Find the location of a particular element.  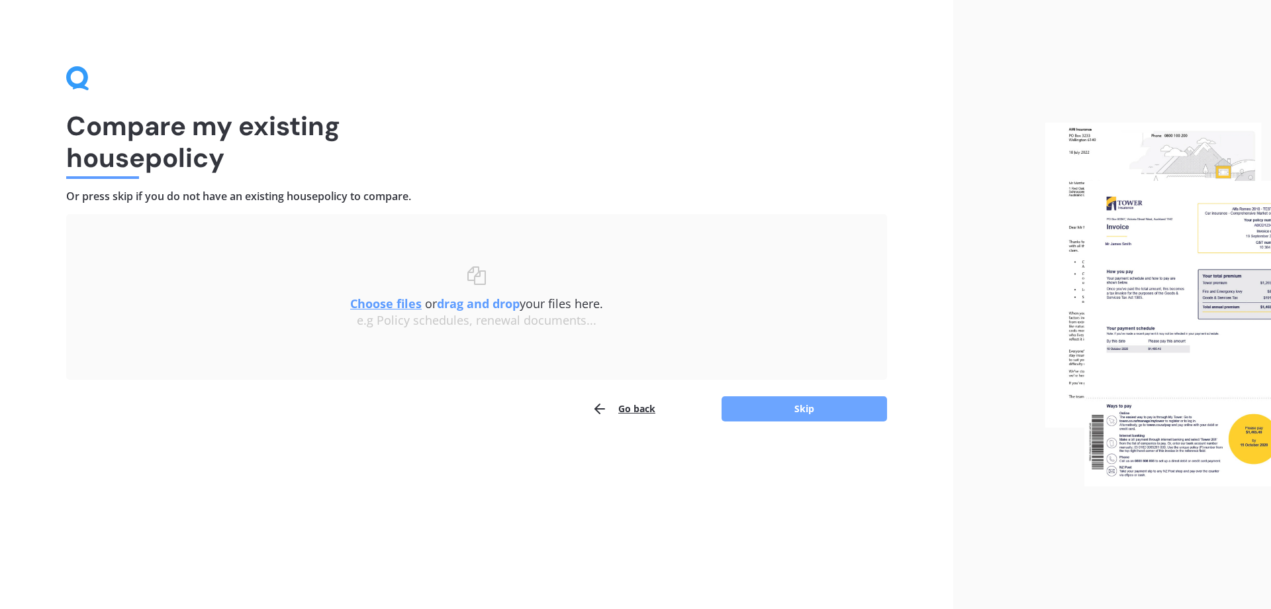

h4: Or press skip if you do not have an existing house policy to compare. is located at coordinates (477, 196).